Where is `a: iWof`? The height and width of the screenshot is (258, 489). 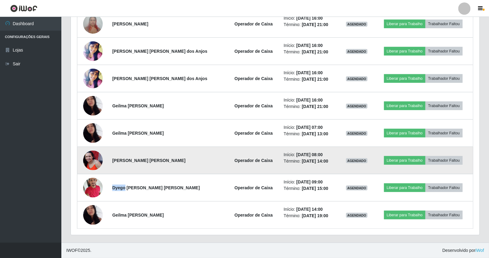
a: iWof is located at coordinates (480, 251).